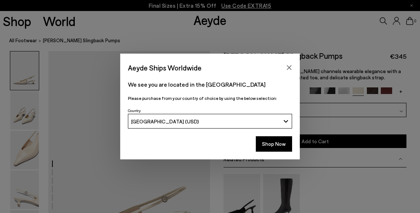  What do you see at coordinates (210, 98) in the screenshot?
I see `p: Please purchase from your country of choice by using the below selection:` at bounding box center [210, 98].